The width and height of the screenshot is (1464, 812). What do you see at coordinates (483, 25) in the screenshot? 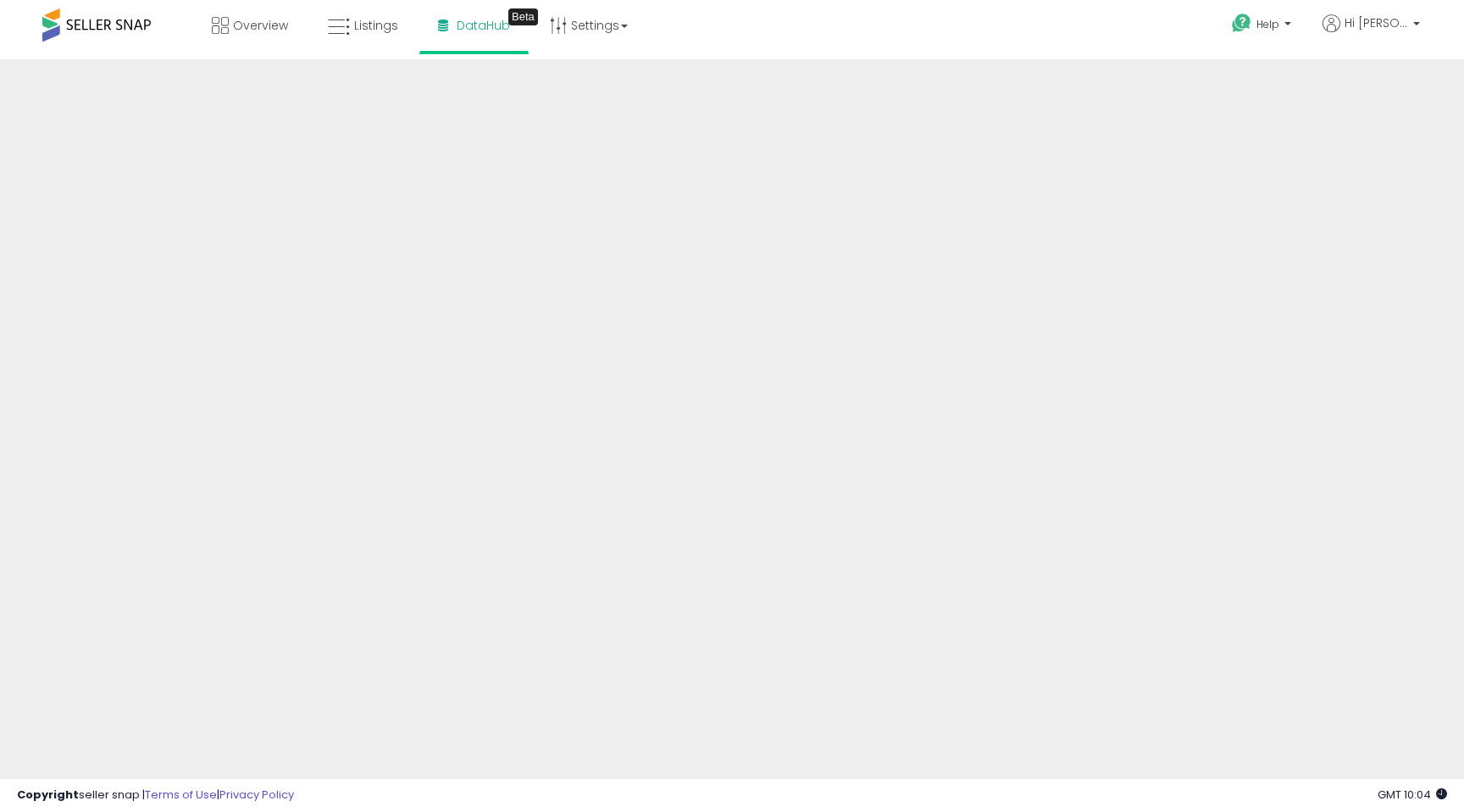
I see `span: DataHub` at bounding box center [483, 25].